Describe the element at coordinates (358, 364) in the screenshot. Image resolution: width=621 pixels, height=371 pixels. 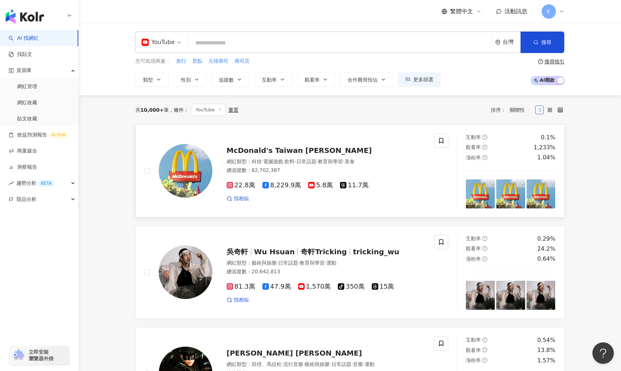
I see `span: 音樂` at that location.